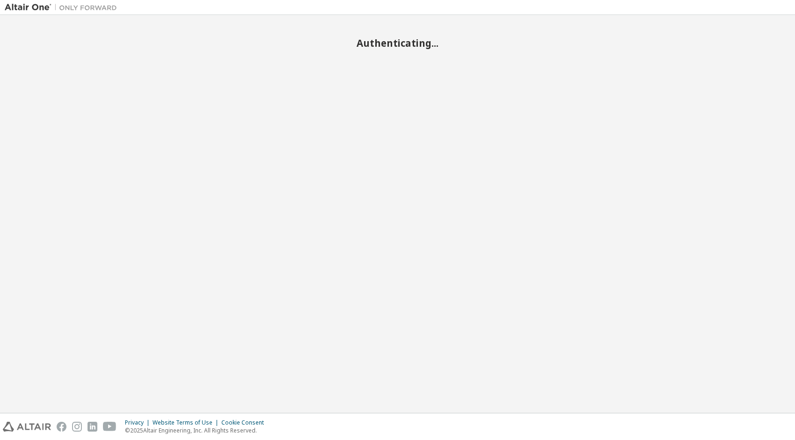 This screenshot has height=440, width=795. Describe the element at coordinates (63, 7) in the screenshot. I see `img: Altair One` at that location.